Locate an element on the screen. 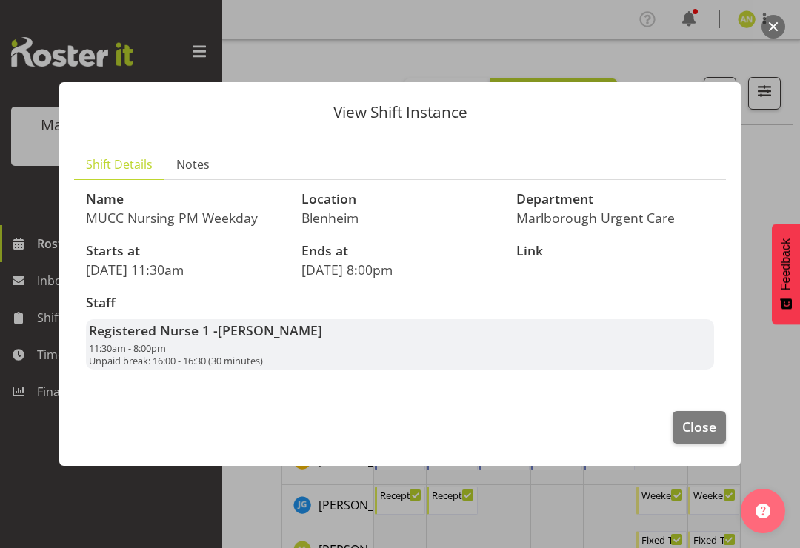 Image resolution: width=800 pixels, height=548 pixels. button: Close is located at coordinates (700, 428).